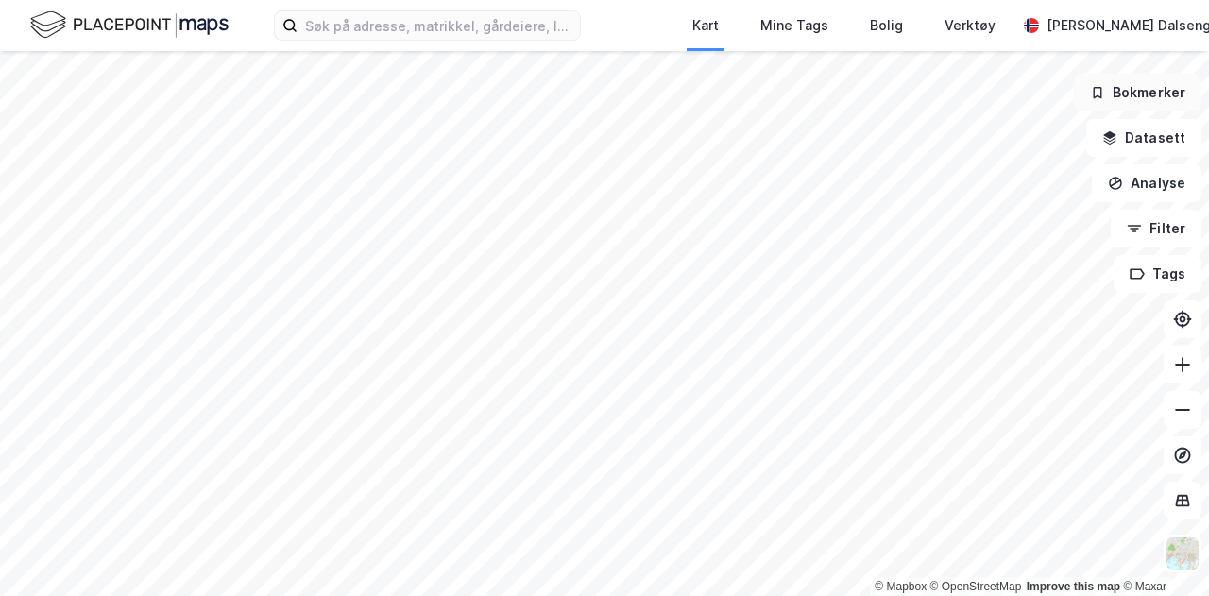 The width and height of the screenshot is (1209, 596). Describe the element at coordinates (794, 26) in the screenshot. I see `div: Mine Tags` at that location.